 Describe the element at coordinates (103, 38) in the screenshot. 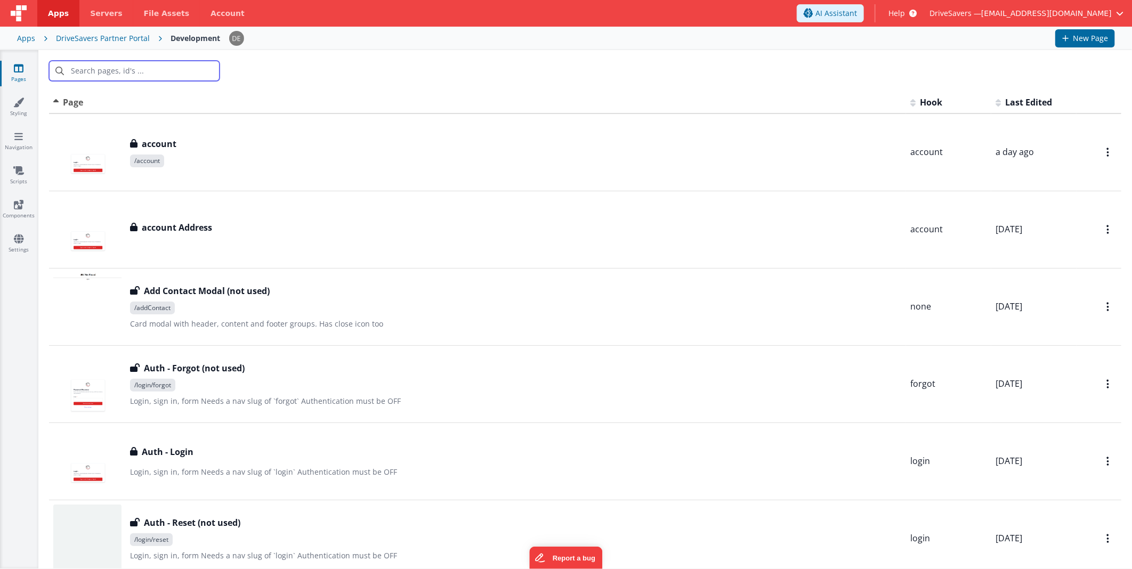

I see `div: DriveSavers Partner Portal` at that location.